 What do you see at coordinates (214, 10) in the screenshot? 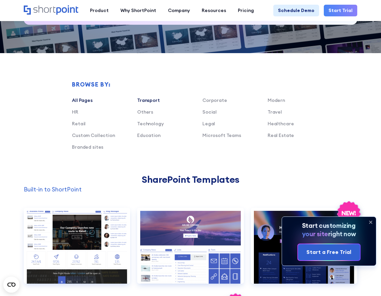
I see `a: Resources` at bounding box center [214, 10].